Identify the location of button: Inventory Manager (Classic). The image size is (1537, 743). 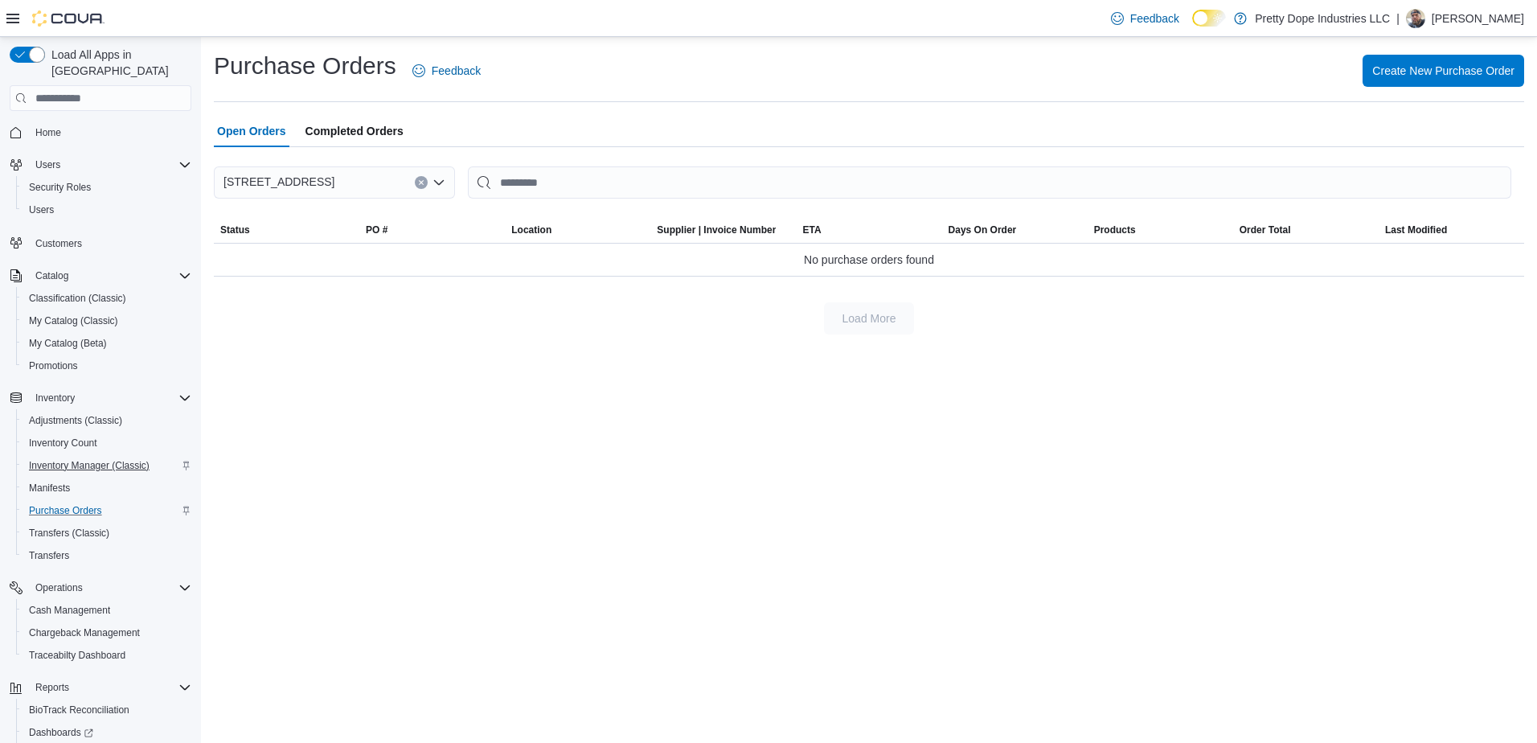
(107, 465).